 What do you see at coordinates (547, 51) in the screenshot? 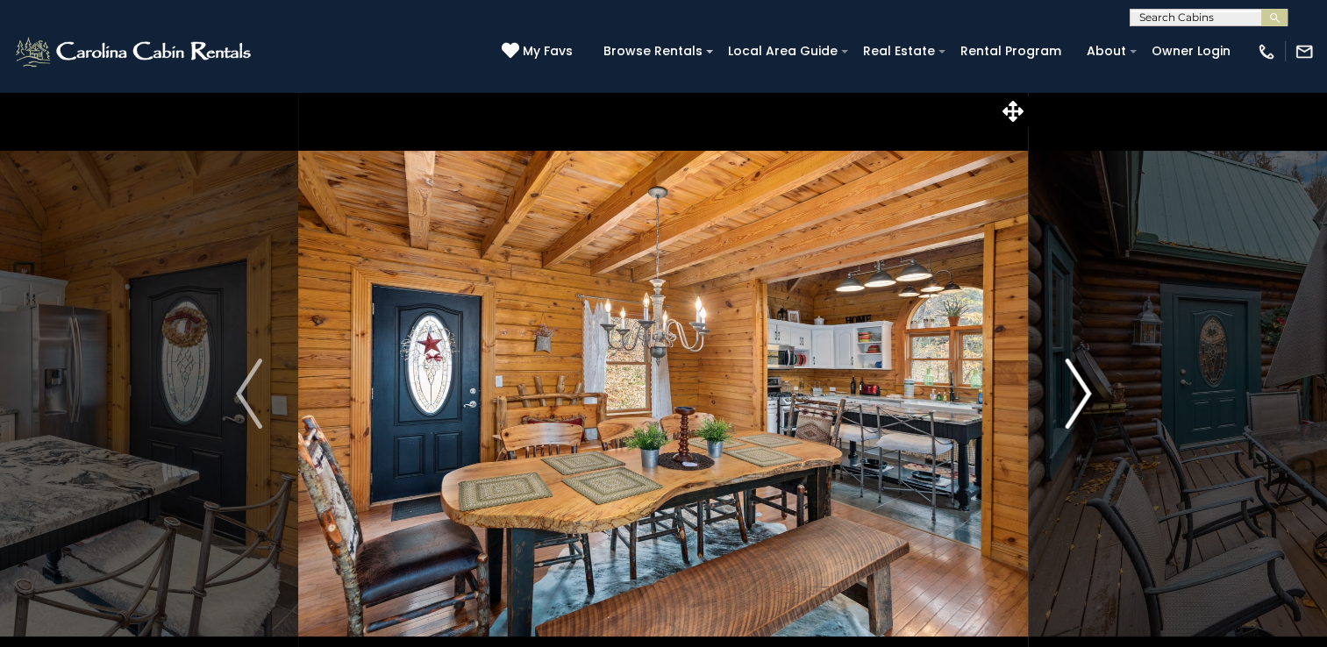
I see `span: My Favs` at bounding box center [547, 51].